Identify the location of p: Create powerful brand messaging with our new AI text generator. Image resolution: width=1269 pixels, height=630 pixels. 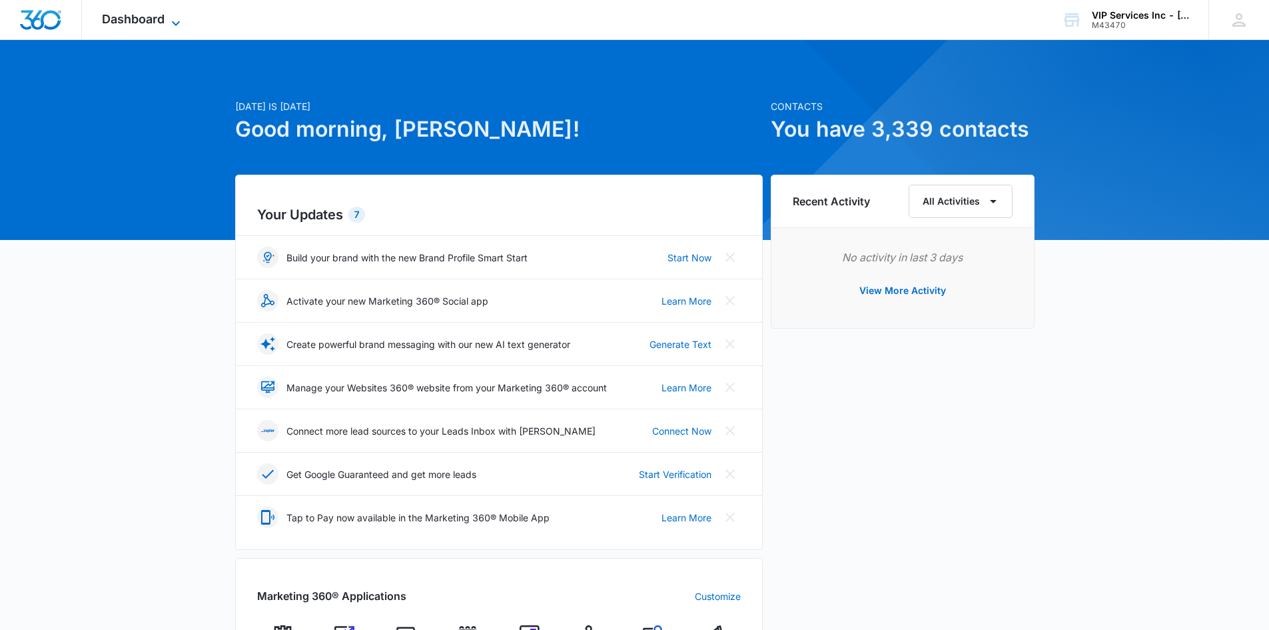
(428, 344).